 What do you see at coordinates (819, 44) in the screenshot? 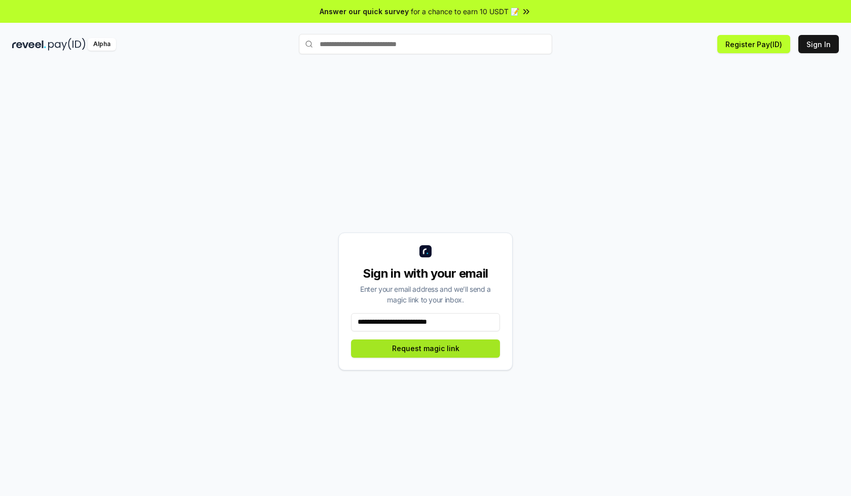
I see `button: Sign In` at bounding box center [819, 44].